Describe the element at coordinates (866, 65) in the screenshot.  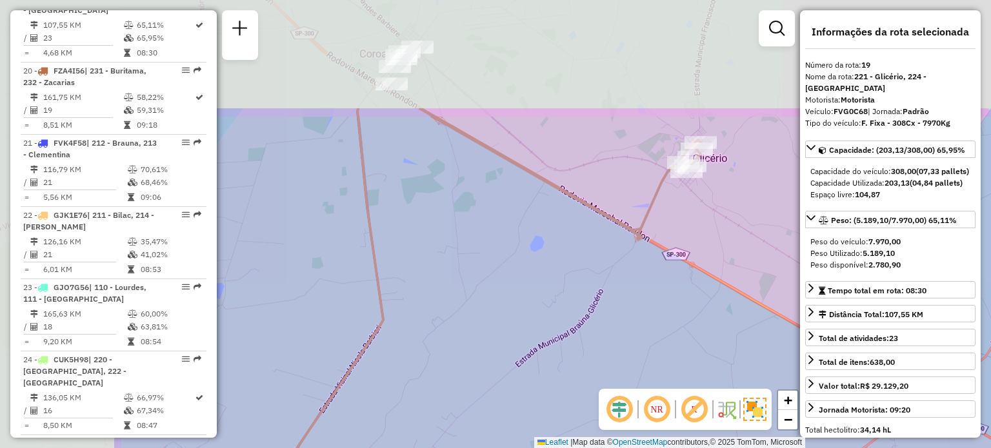
I see `strong: 19` at that location.